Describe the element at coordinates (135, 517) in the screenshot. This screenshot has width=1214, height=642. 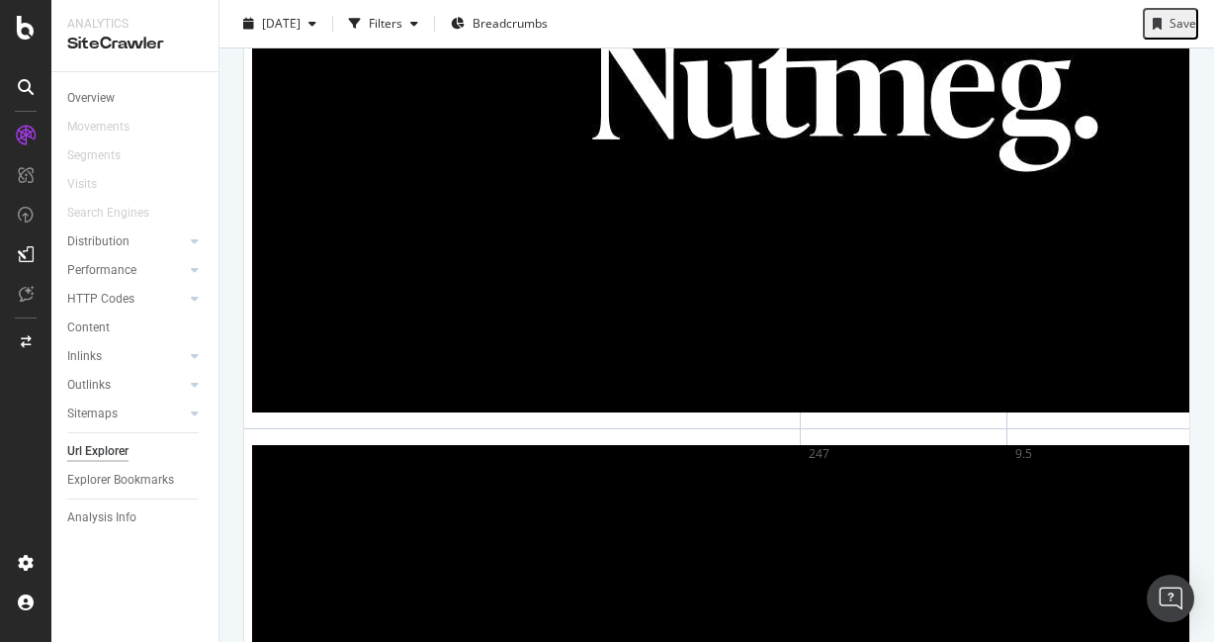
I see `a: Analysis Info` at that location.